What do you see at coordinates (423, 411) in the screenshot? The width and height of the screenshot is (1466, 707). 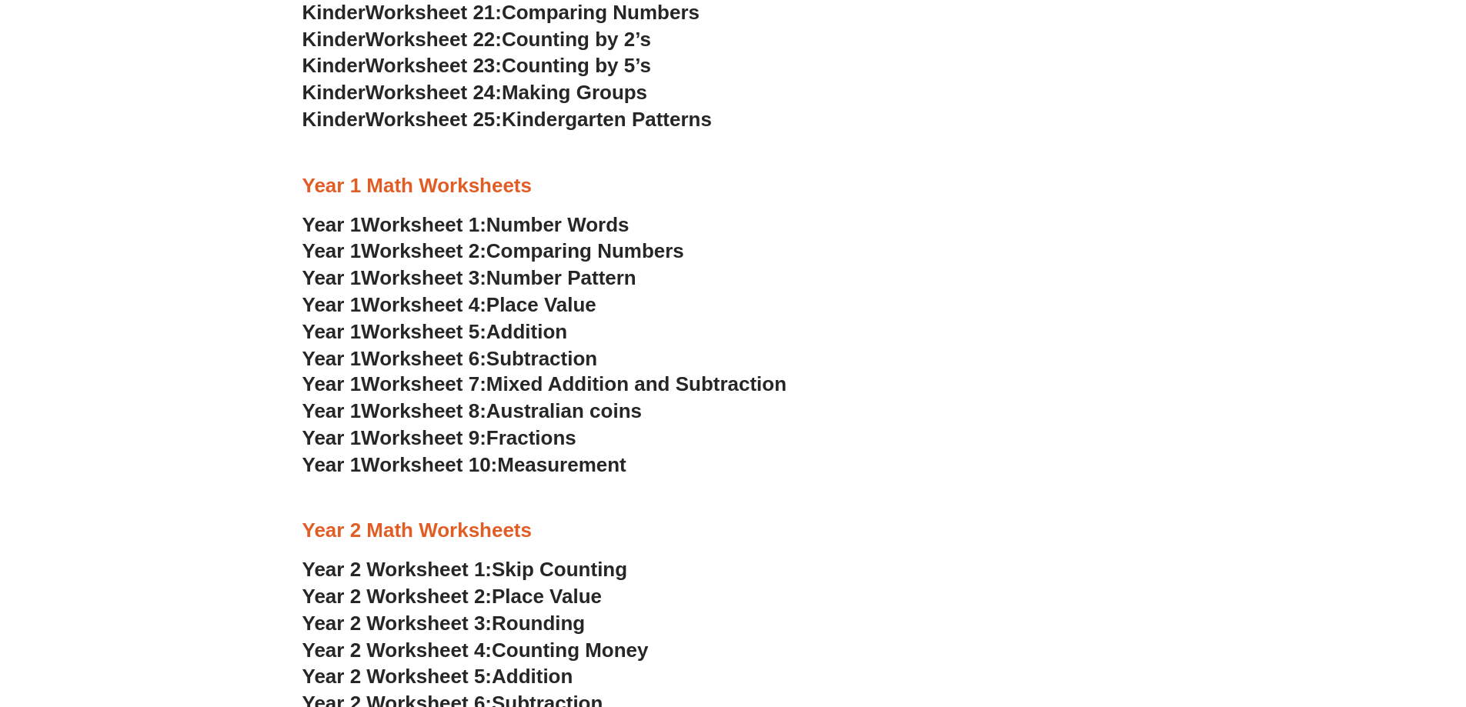 I see `span: Worksheet 8:` at bounding box center [423, 411].